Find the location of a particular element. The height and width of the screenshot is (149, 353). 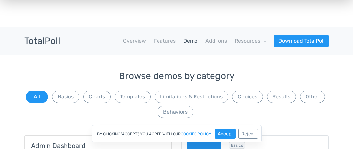

button: Templates is located at coordinates (133, 97).